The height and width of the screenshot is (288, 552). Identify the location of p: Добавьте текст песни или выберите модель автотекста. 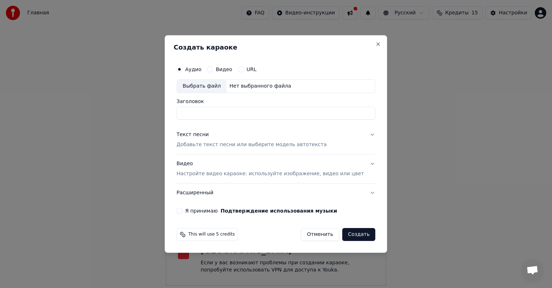
(252, 145).